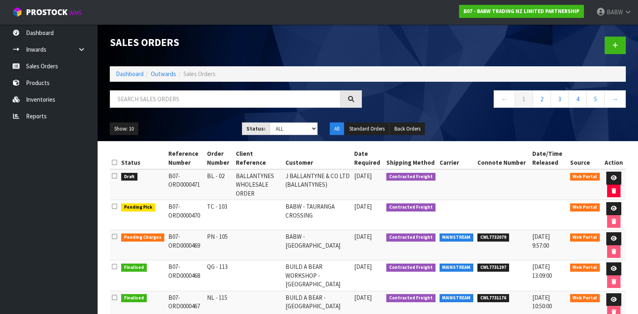  Describe the element at coordinates (259, 185) in the screenshot. I see `td: BALLANTYNES WHOLESALE ORDER` at that location.